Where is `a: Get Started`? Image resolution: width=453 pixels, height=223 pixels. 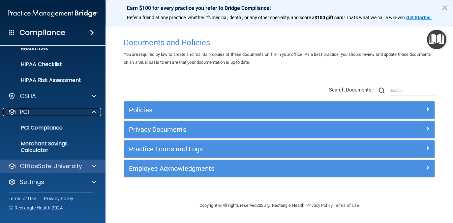 a: Get Started is located at coordinates (419, 17).